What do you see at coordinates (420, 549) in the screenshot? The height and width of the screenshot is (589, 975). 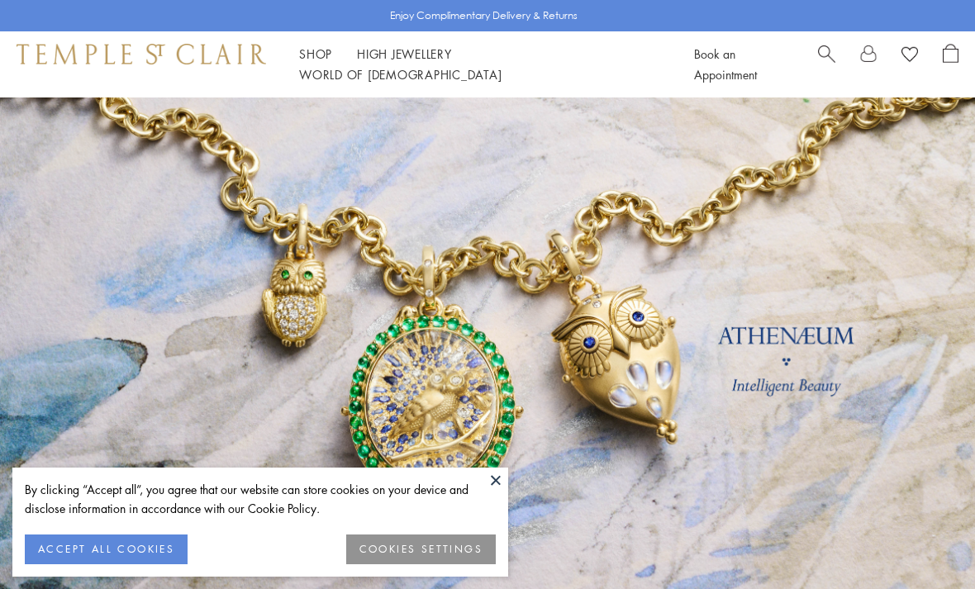 I see `button: COOKIES SETTINGS` at bounding box center [420, 549].